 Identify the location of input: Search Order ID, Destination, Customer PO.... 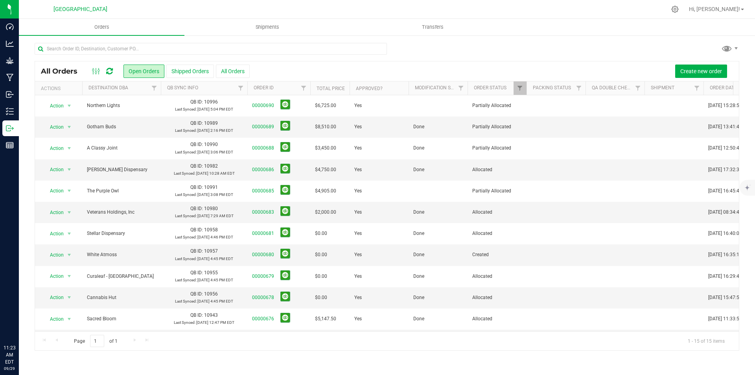
(211, 49).